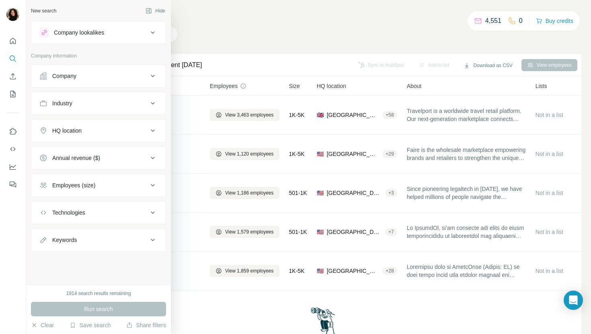 This screenshot has height=334, width=591. I want to click on button: Annual revenue ($), so click(98, 158).